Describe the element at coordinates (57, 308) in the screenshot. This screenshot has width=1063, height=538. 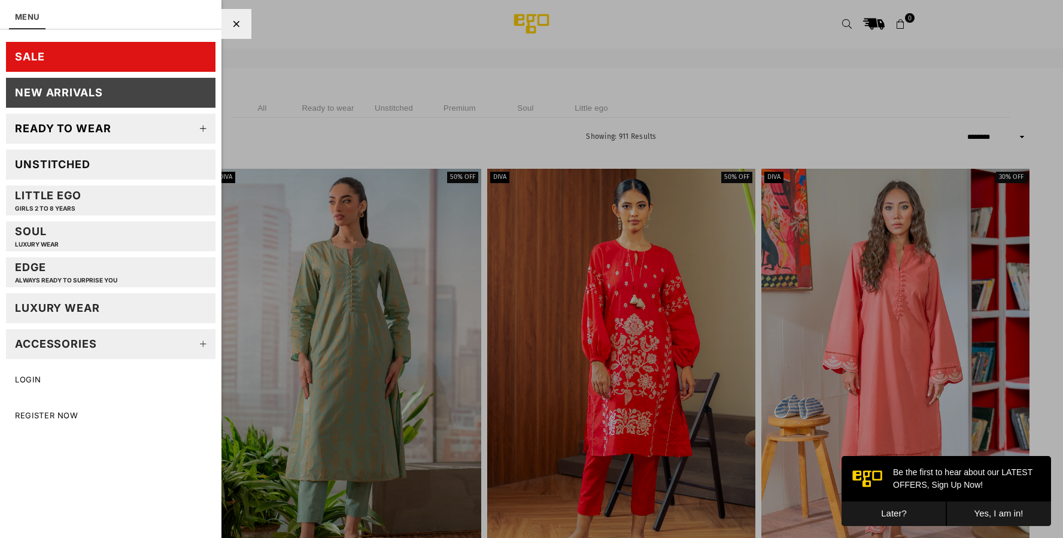
I see `div: LUXURY WEAR` at that location.